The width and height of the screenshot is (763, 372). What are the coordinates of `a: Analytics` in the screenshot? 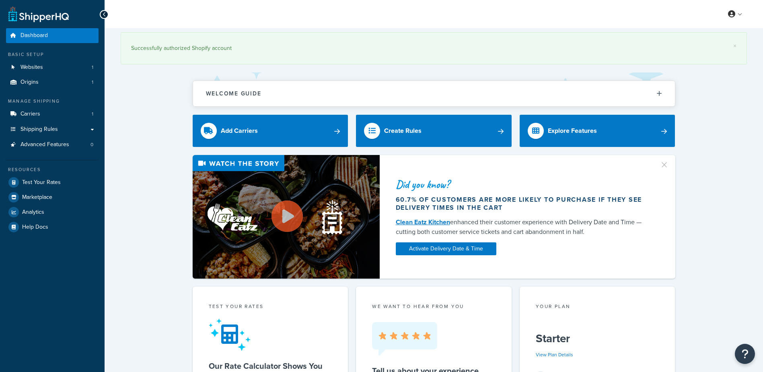 It's located at (52, 212).